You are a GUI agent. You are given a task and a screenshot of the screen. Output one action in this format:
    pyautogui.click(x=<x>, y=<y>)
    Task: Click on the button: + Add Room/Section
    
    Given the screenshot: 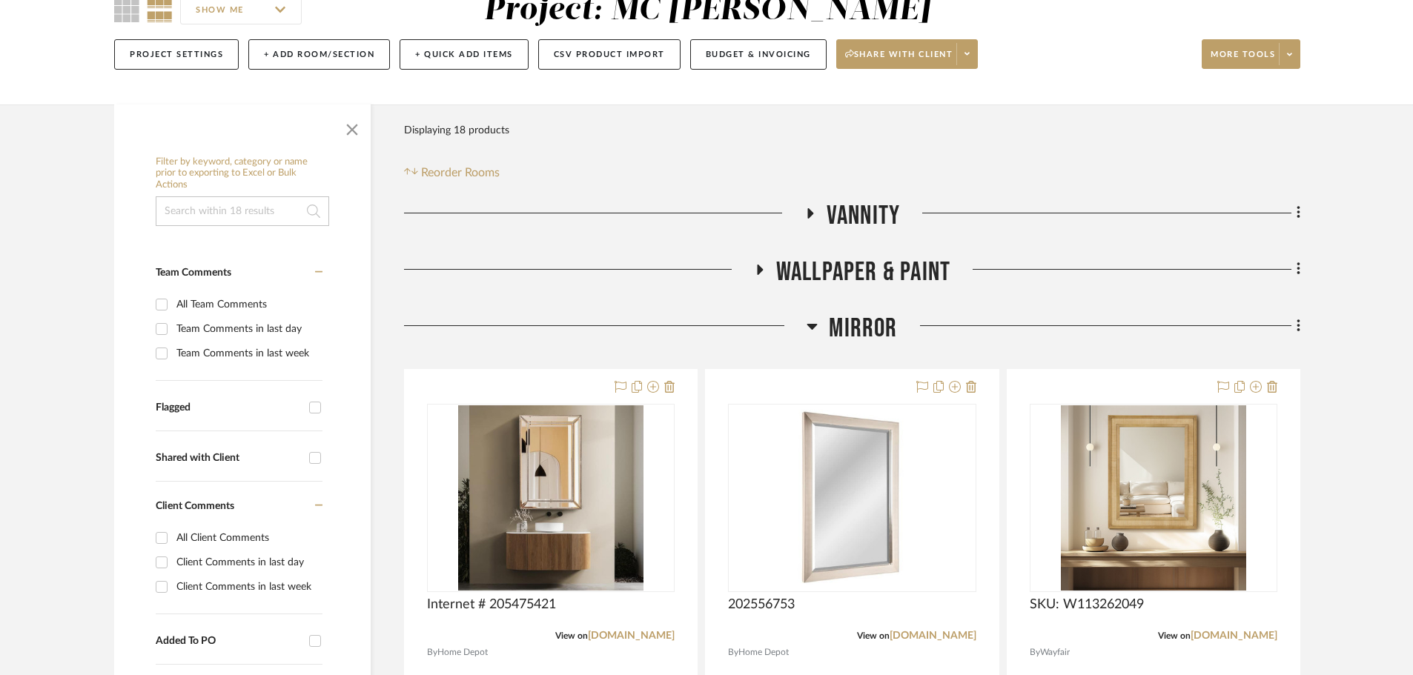 What is the action you would take?
    pyautogui.click(x=319, y=54)
    